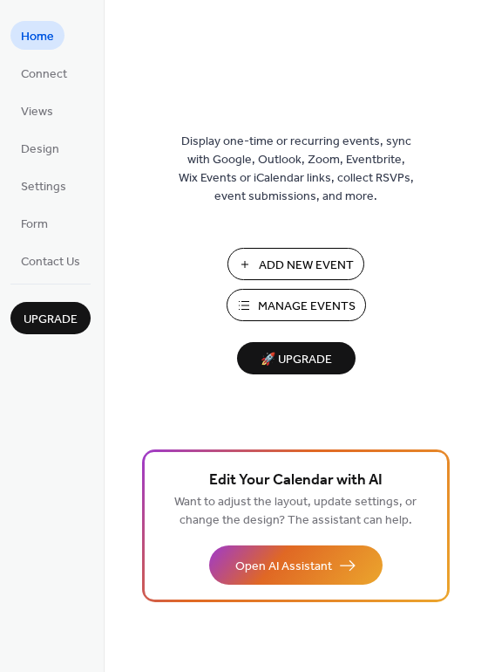  I want to click on a: Home, so click(37, 35).